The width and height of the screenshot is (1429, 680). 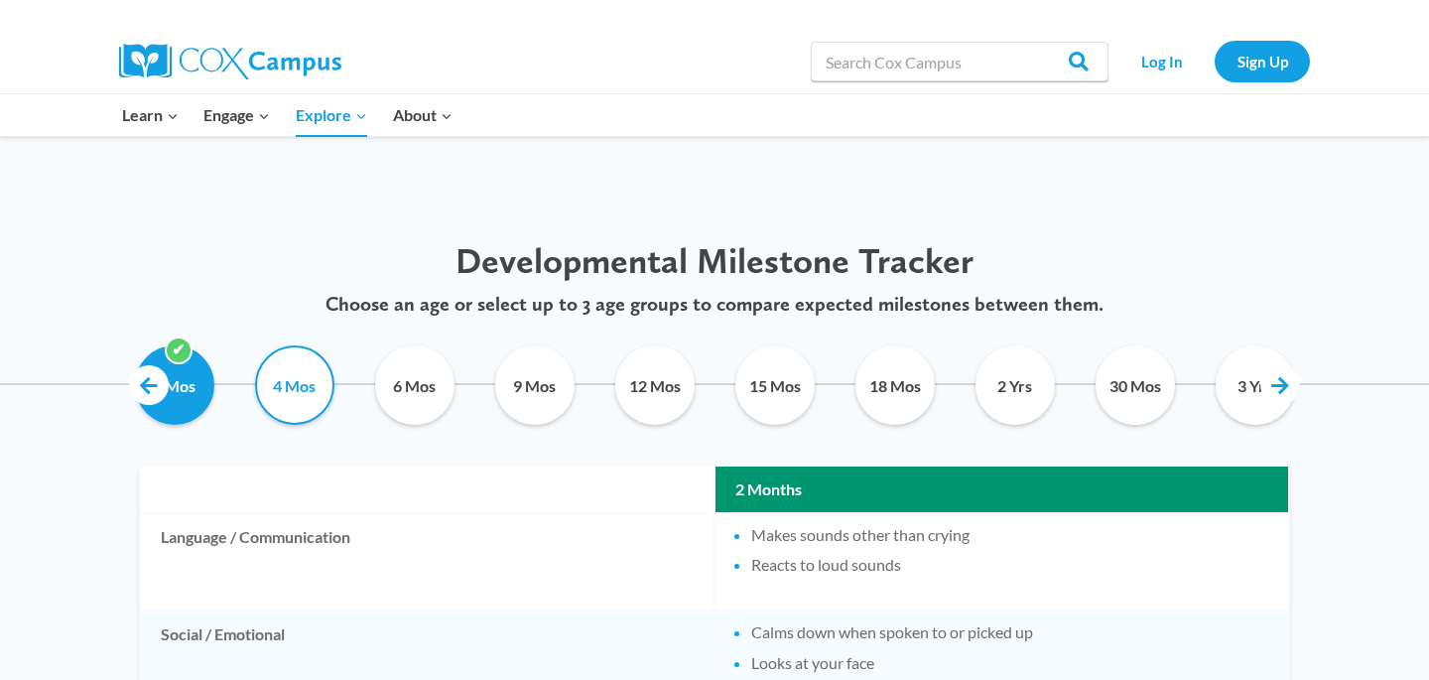 I want to click on p: Choose an age or select up to 3 age groups to compare expected milestones between them., so click(x=715, y=304).